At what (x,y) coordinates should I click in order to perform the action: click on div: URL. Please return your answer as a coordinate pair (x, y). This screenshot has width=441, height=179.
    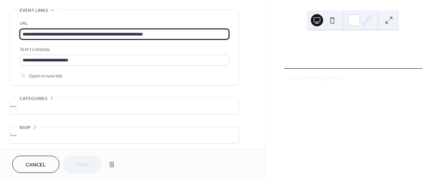
    Looking at the image, I should click on (124, 23).